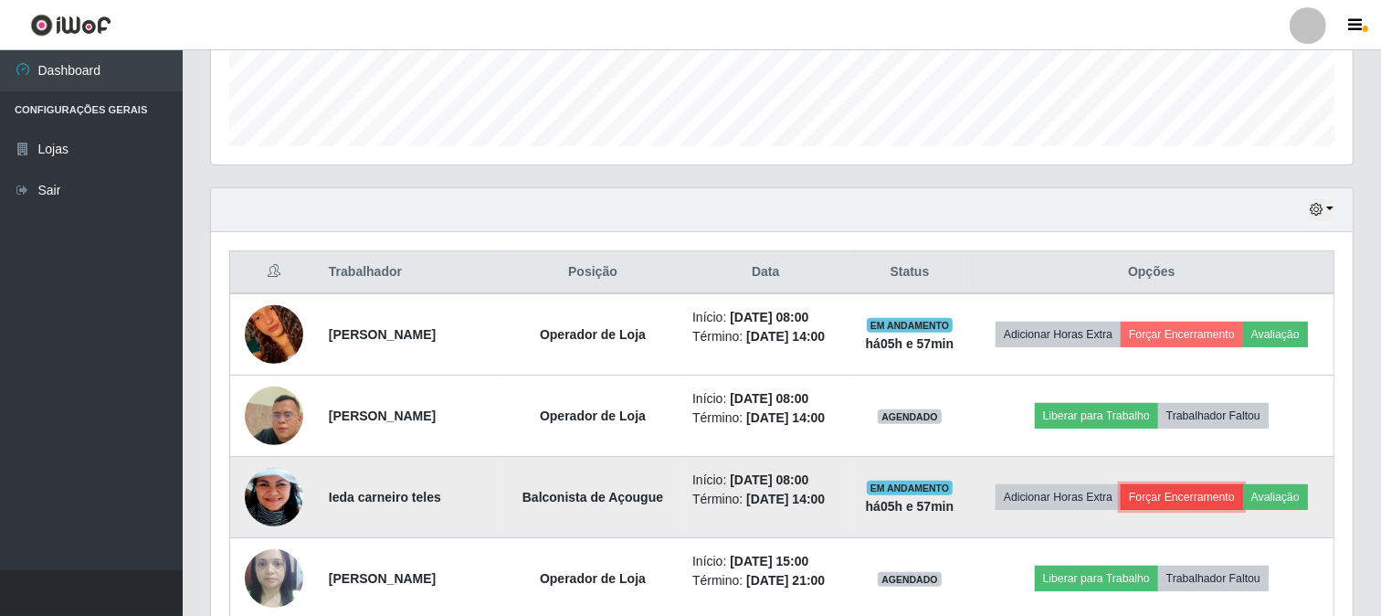  What do you see at coordinates (1152, 272) in the screenshot?
I see `th: Opções` at bounding box center [1152, 272].